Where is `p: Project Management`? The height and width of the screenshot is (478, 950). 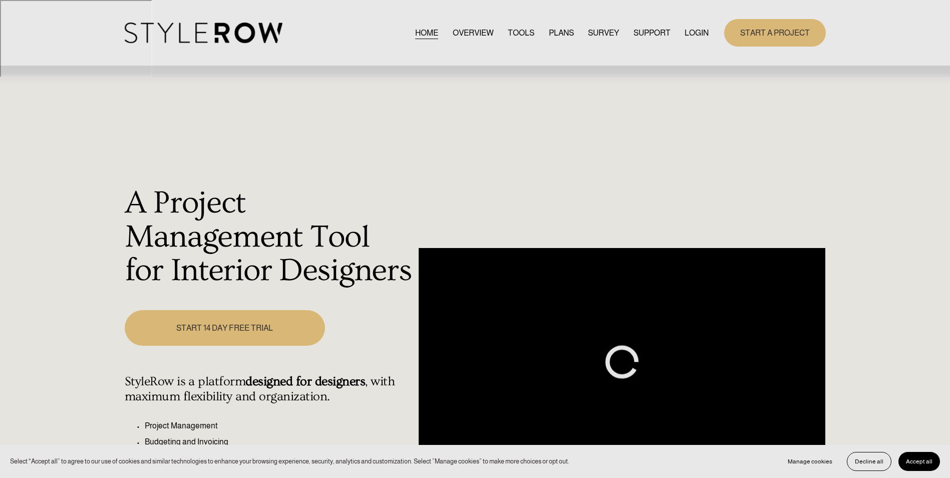
p: Project Management is located at coordinates (279, 426).